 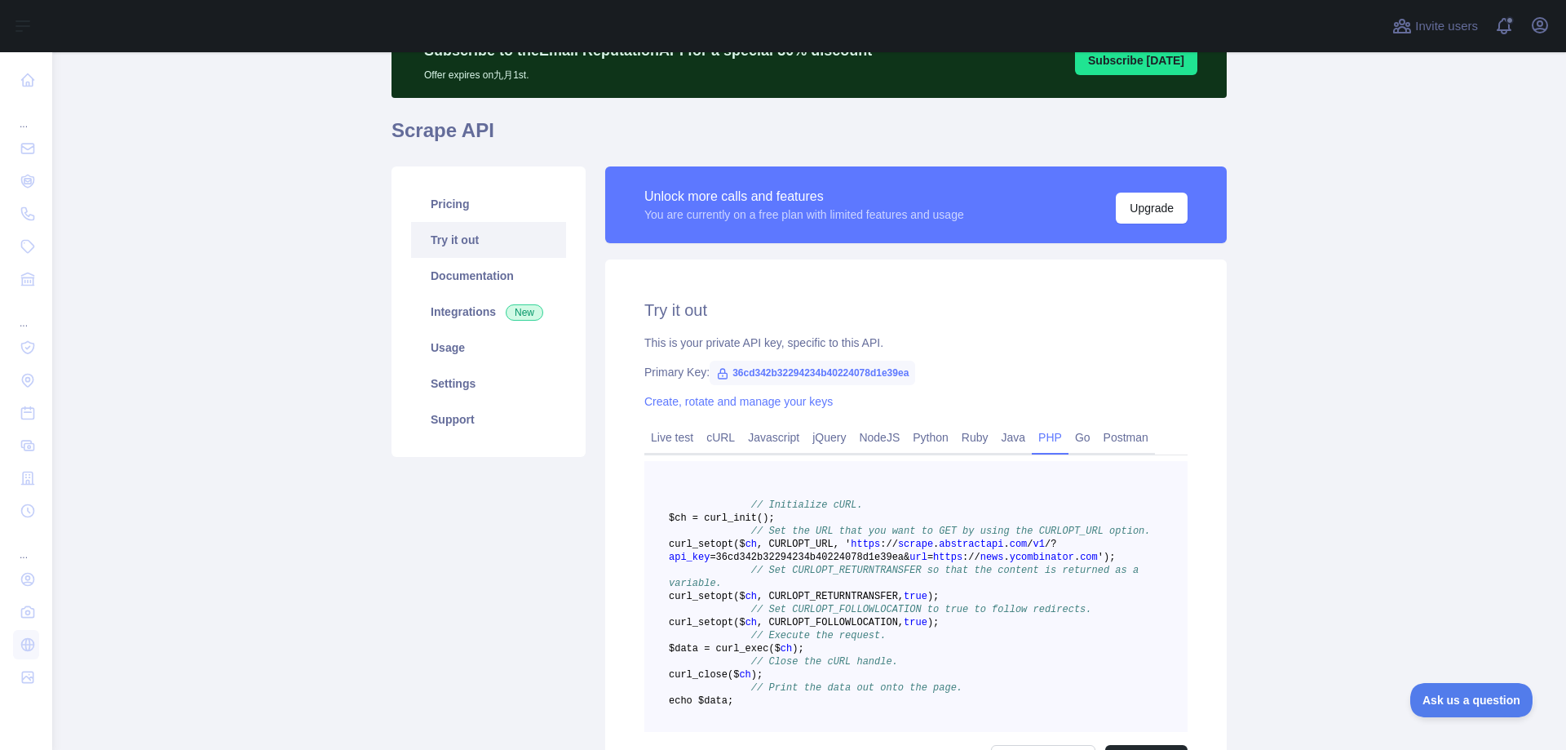 What do you see at coordinates (1014, 437) in the screenshot?
I see `a: Java` at bounding box center [1014, 437].